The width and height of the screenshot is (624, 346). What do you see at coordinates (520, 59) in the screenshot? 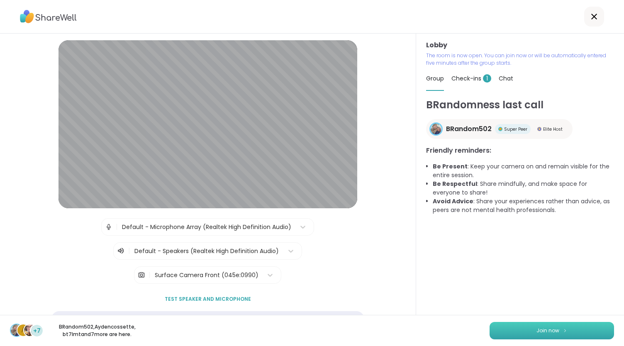
I see `p: The room is now open. You can join now or will be automatically entered five minutes after the gr...` at bounding box center [520, 59].